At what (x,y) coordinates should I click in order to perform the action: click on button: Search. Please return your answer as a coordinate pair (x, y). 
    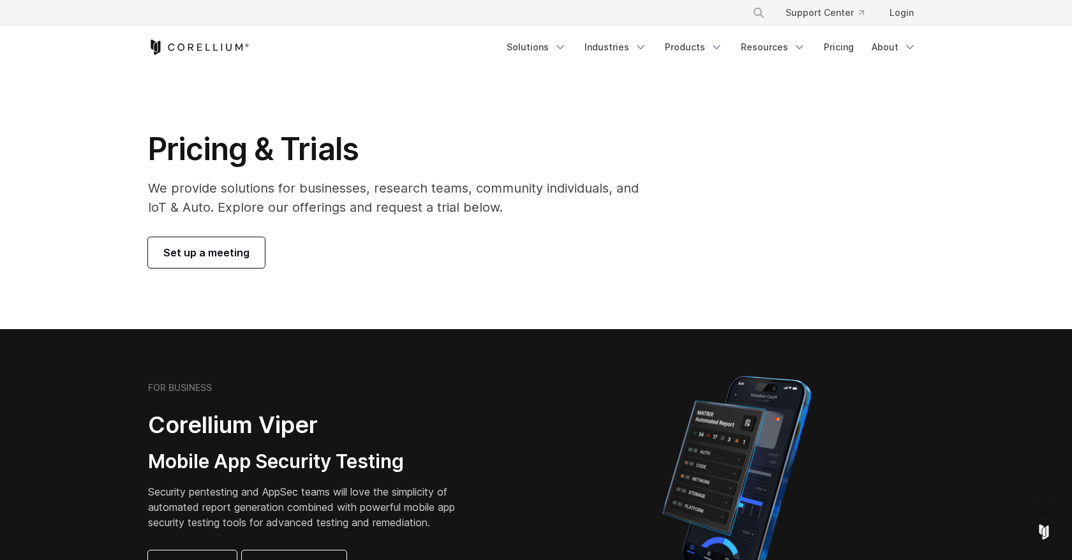
    Looking at the image, I should click on (759, 13).